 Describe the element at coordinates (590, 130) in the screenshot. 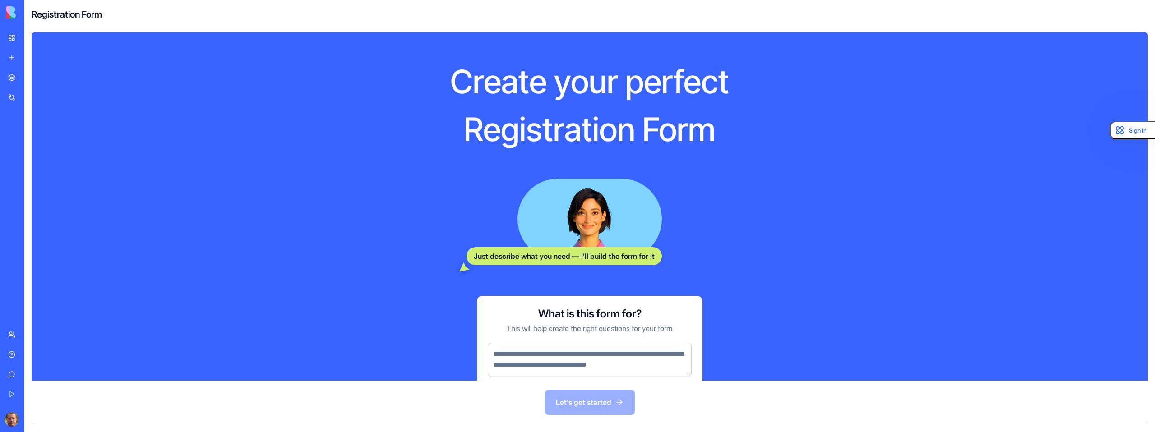

I see `h1: Registration Form` at that location.